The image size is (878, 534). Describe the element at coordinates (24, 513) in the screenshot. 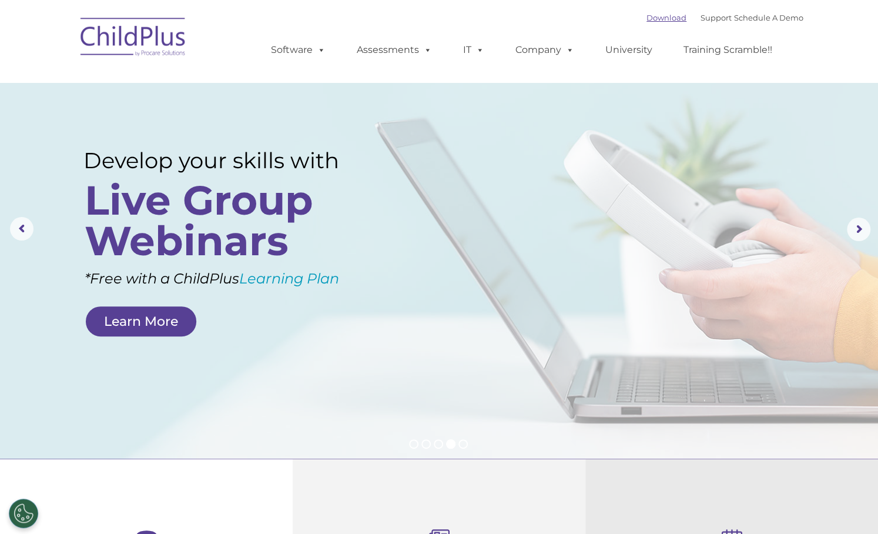

I see `button: Cookies Settings` at that location.